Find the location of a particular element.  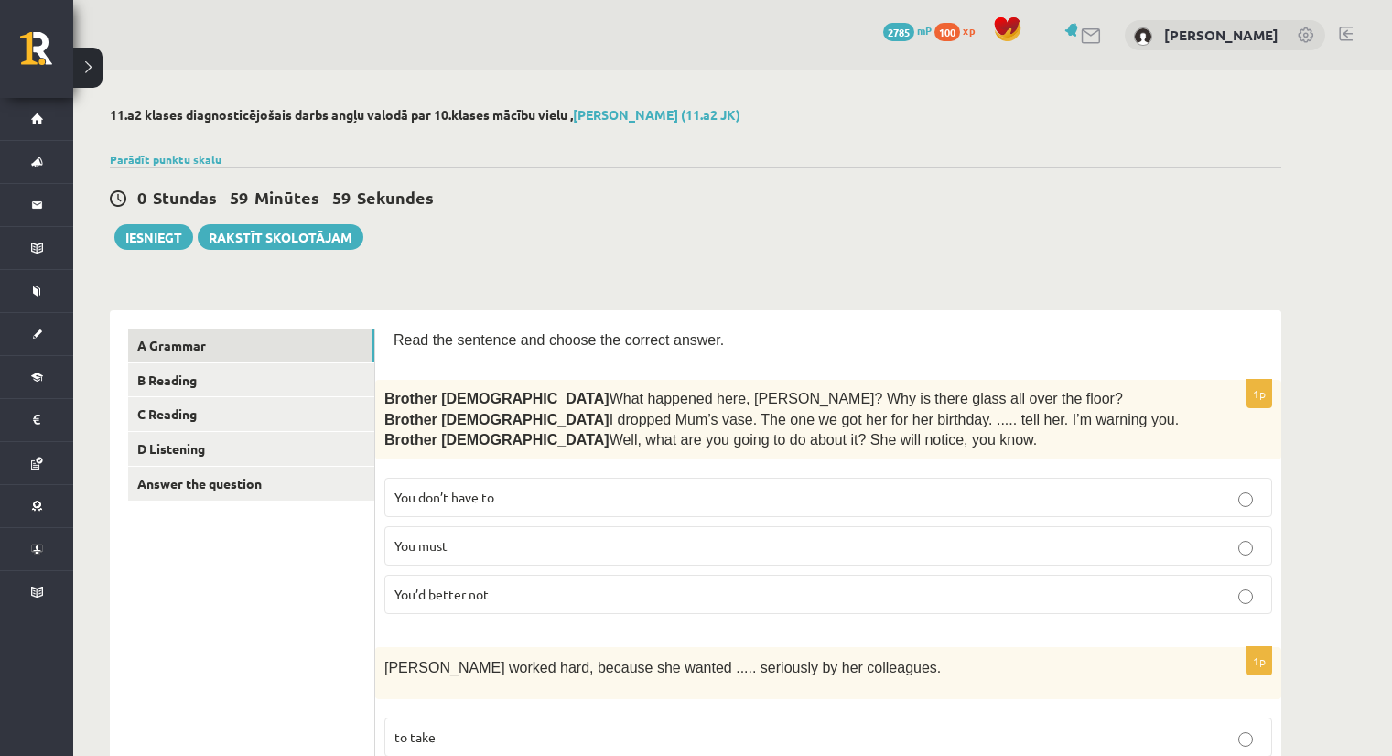

span: 2785 is located at coordinates (899, 32).